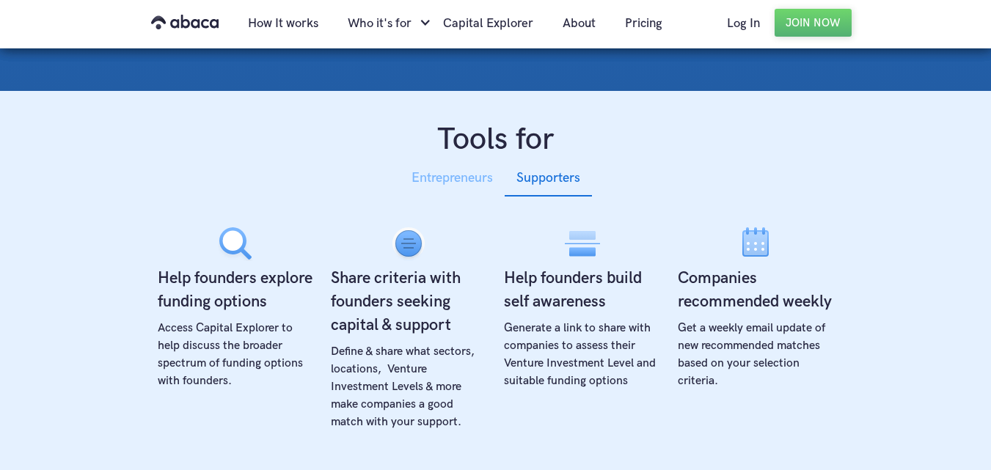  What do you see at coordinates (582, 290) in the screenshot?
I see `h4: Help founders build self awareness` at bounding box center [582, 290].